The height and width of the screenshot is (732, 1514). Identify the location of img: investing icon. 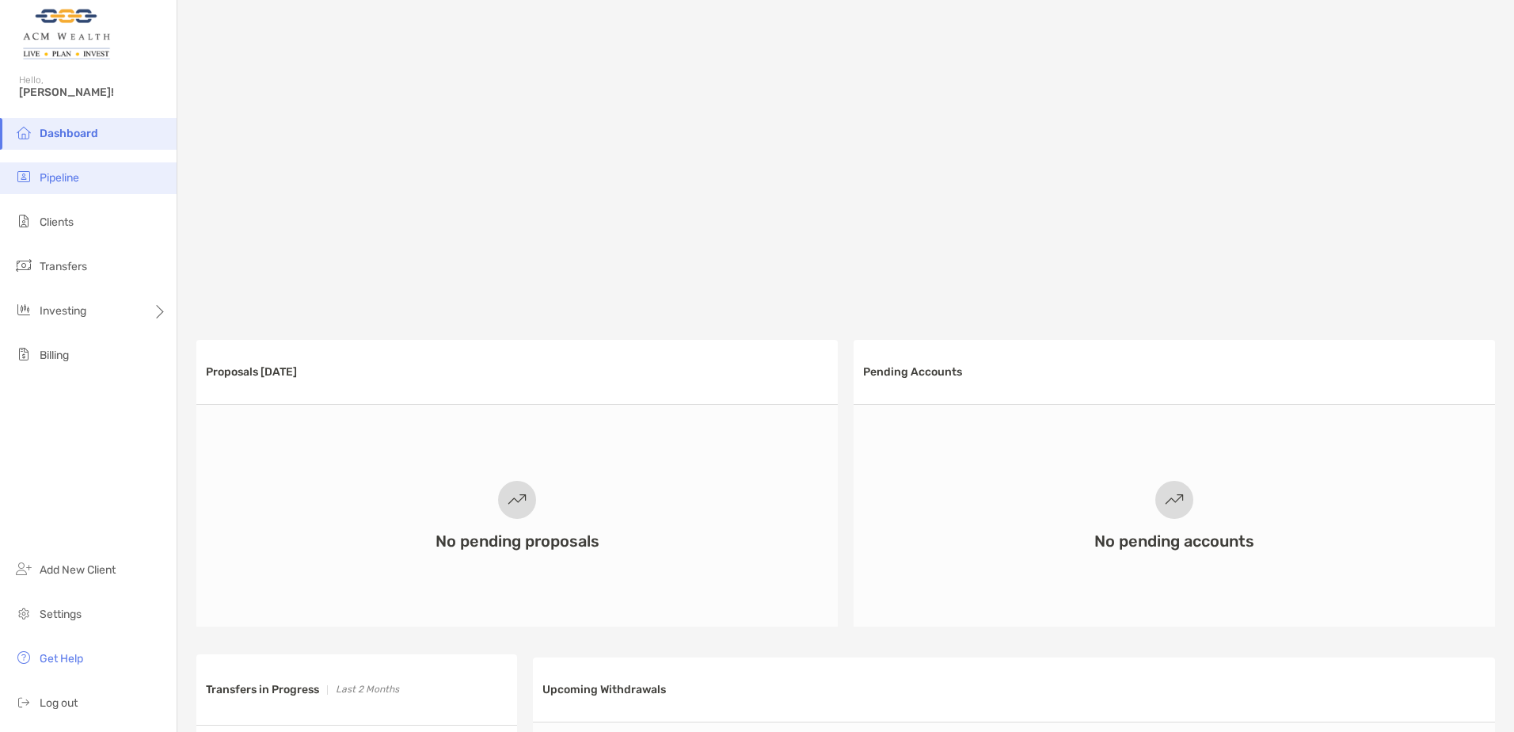
(24, 310).